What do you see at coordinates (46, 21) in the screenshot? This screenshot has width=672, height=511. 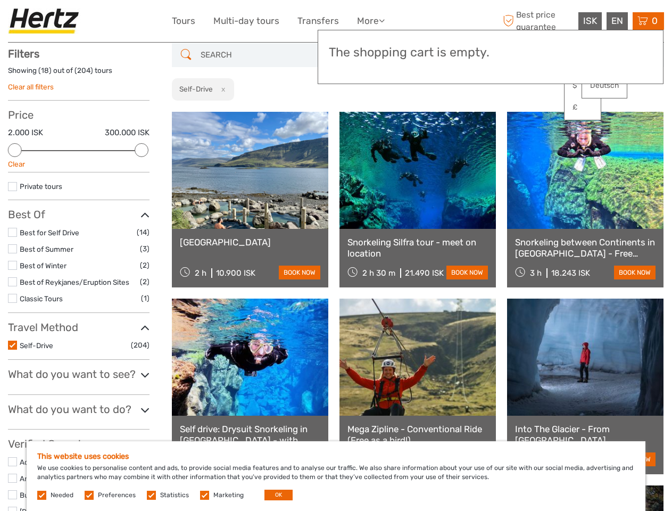 I see `img: Hertz` at bounding box center [46, 21].